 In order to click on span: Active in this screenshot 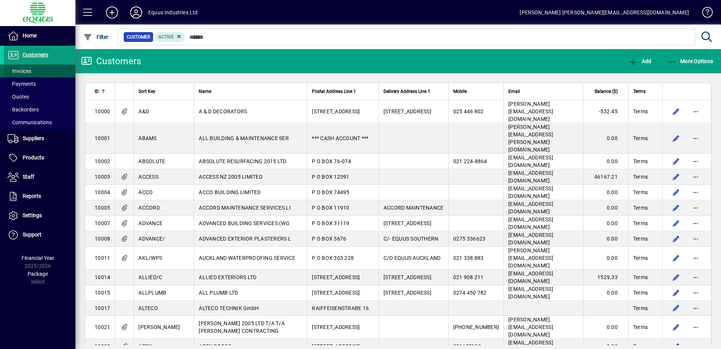, I will do `click(166, 37)`.